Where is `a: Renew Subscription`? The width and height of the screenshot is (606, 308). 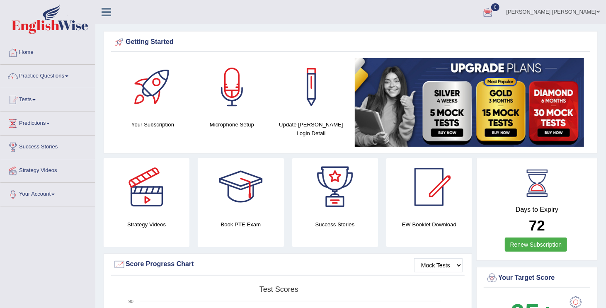 a: Renew Subscription is located at coordinates (536, 244).